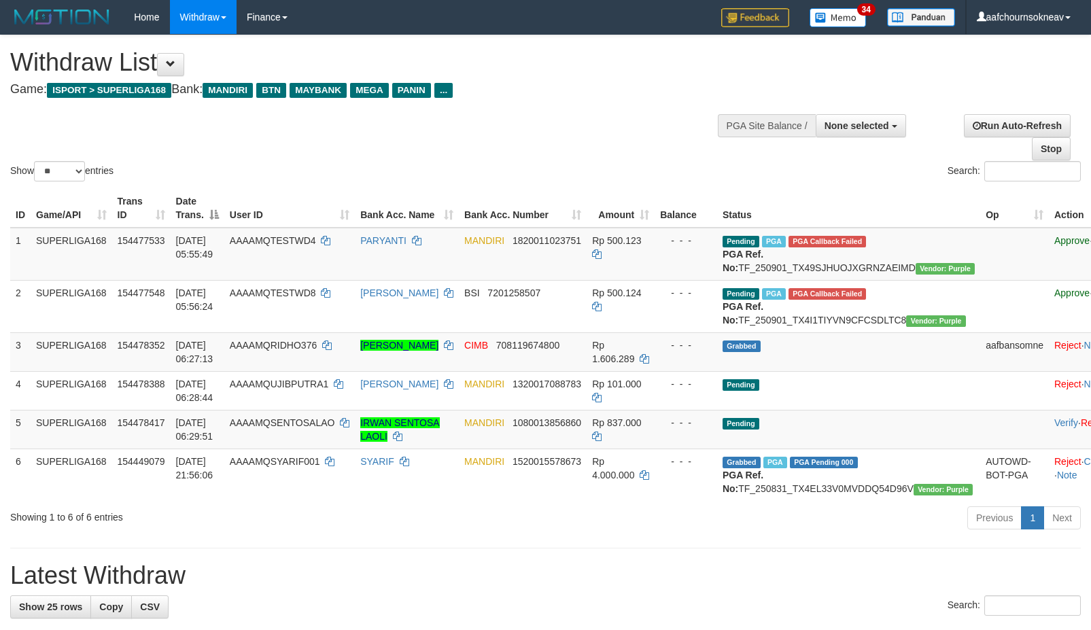  What do you see at coordinates (273, 241) in the screenshot?
I see `span: AAAAMQTESTWD4` at bounding box center [273, 241].